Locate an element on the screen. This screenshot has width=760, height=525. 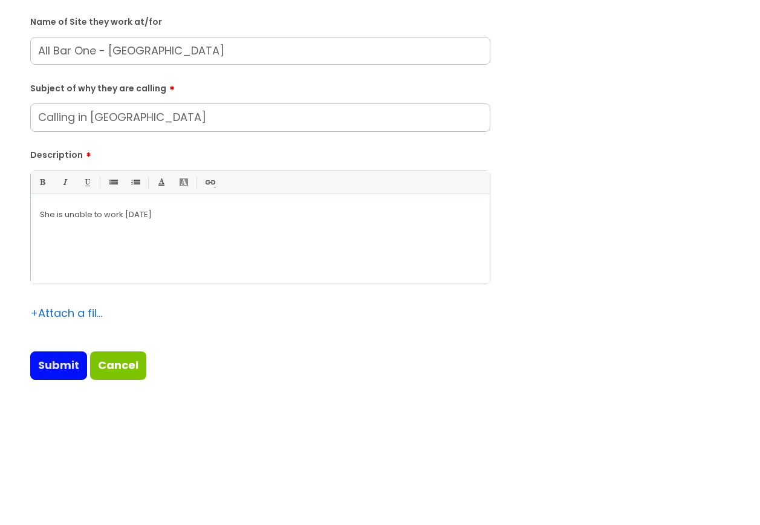
a: Link is located at coordinates (209, 182).